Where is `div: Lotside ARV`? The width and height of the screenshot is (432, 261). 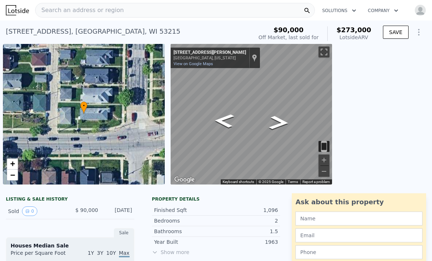
div: Lotside ARV is located at coordinates (353, 37).